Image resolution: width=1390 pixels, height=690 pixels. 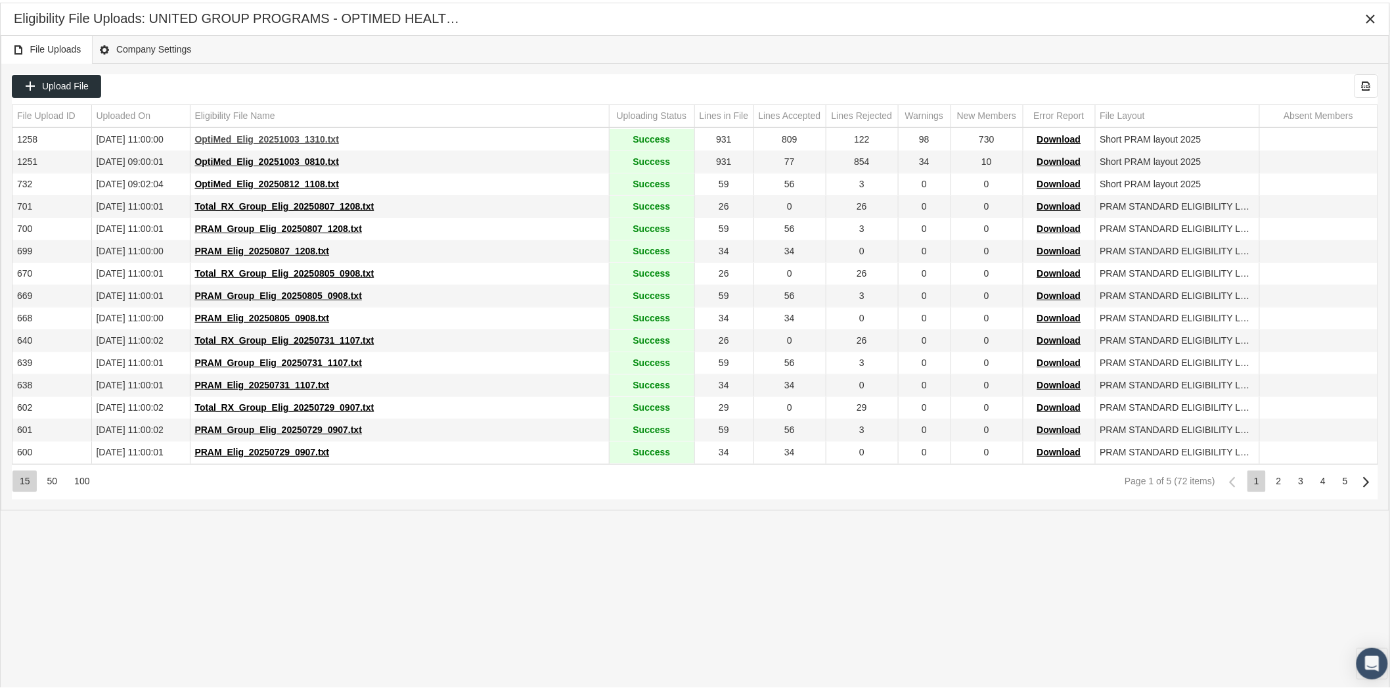 What do you see at coordinates (278, 360) in the screenshot?
I see `span: PRAM_Group_Elig_20250731_1107.txt` at bounding box center [278, 360].